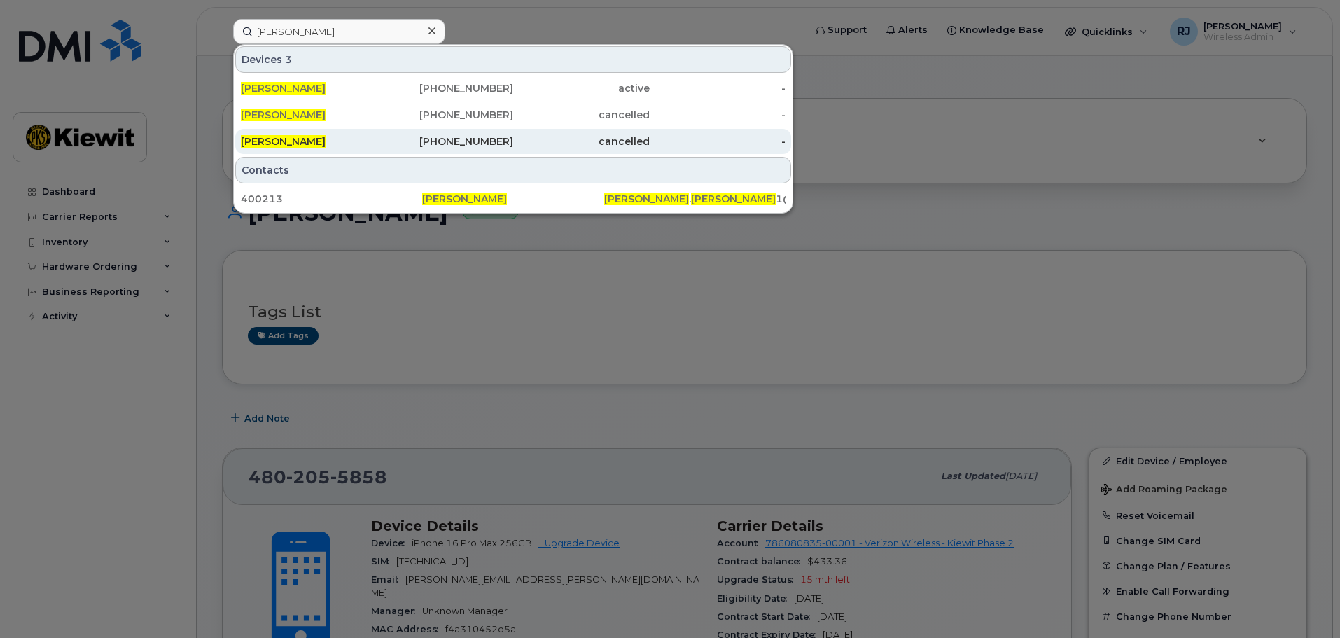 Image resolution: width=1340 pixels, height=638 pixels. What do you see at coordinates (513, 170) in the screenshot?
I see `div: Contacts` at bounding box center [513, 170].